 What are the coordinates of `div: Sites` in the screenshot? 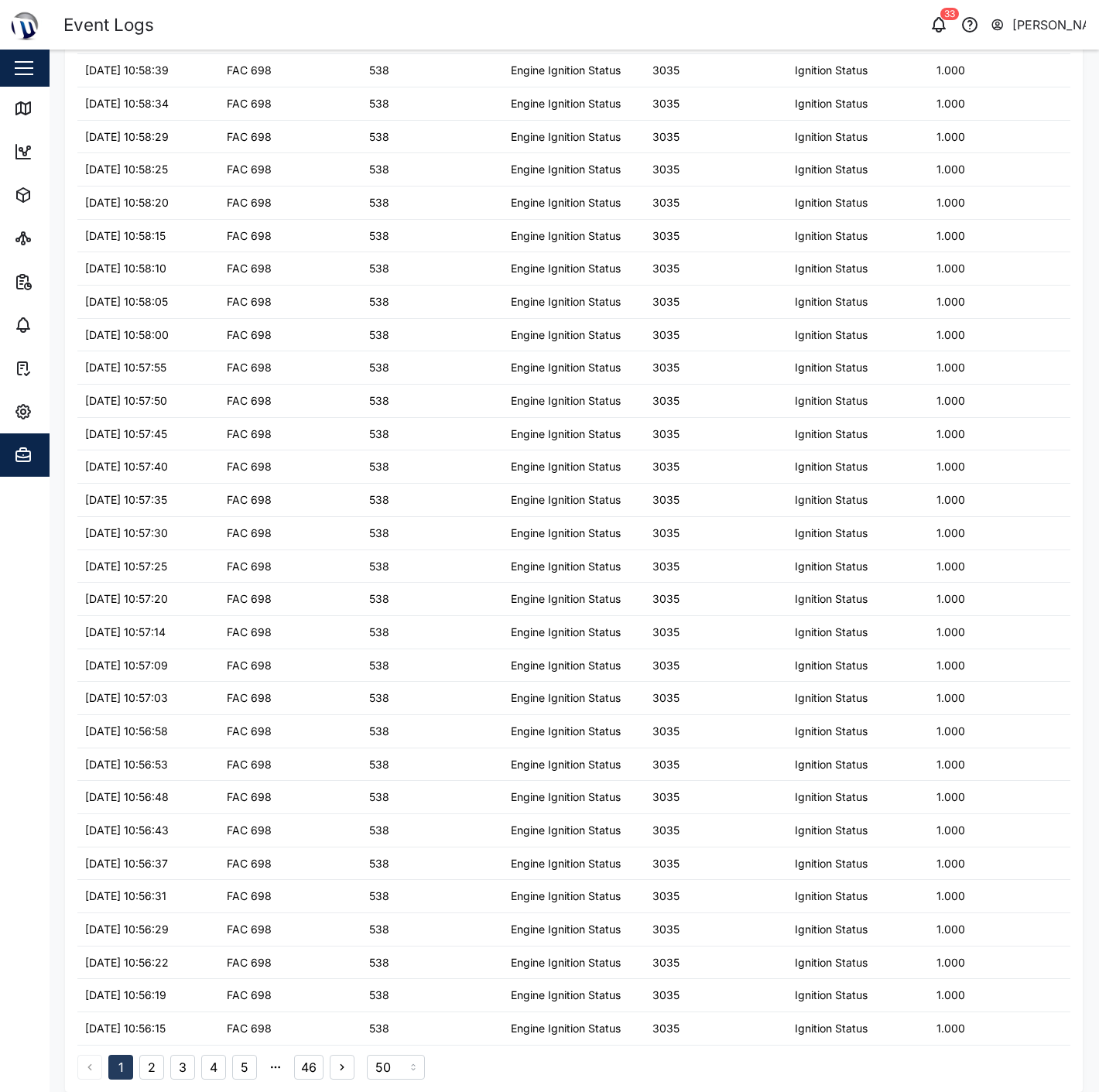 It's located at (59, 238).